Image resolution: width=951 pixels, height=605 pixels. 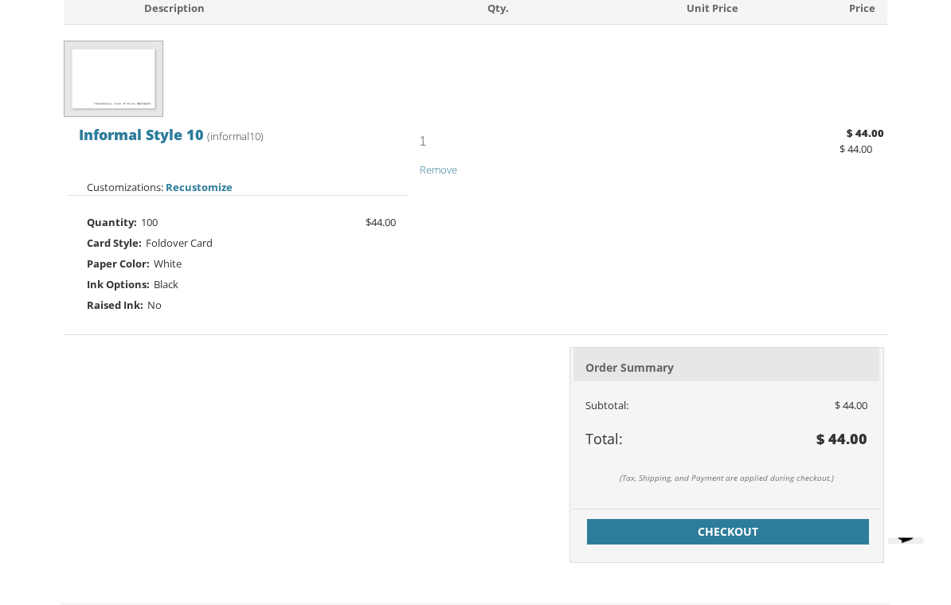 I want to click on a: Recustomize, so click(x=199, y=188).